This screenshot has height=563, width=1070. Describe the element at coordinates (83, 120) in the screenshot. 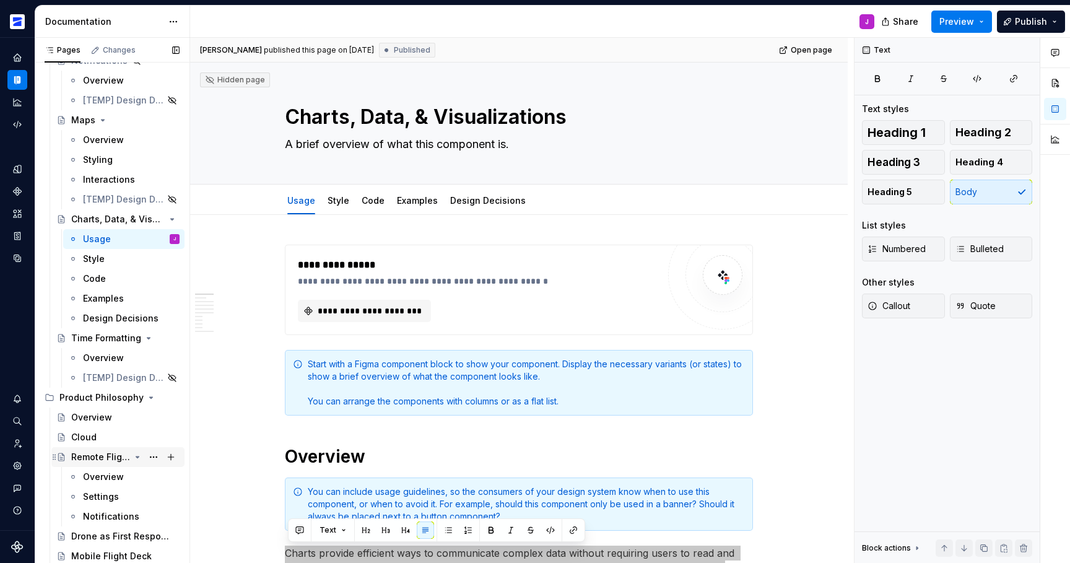

I see `div: Maps` at that location.